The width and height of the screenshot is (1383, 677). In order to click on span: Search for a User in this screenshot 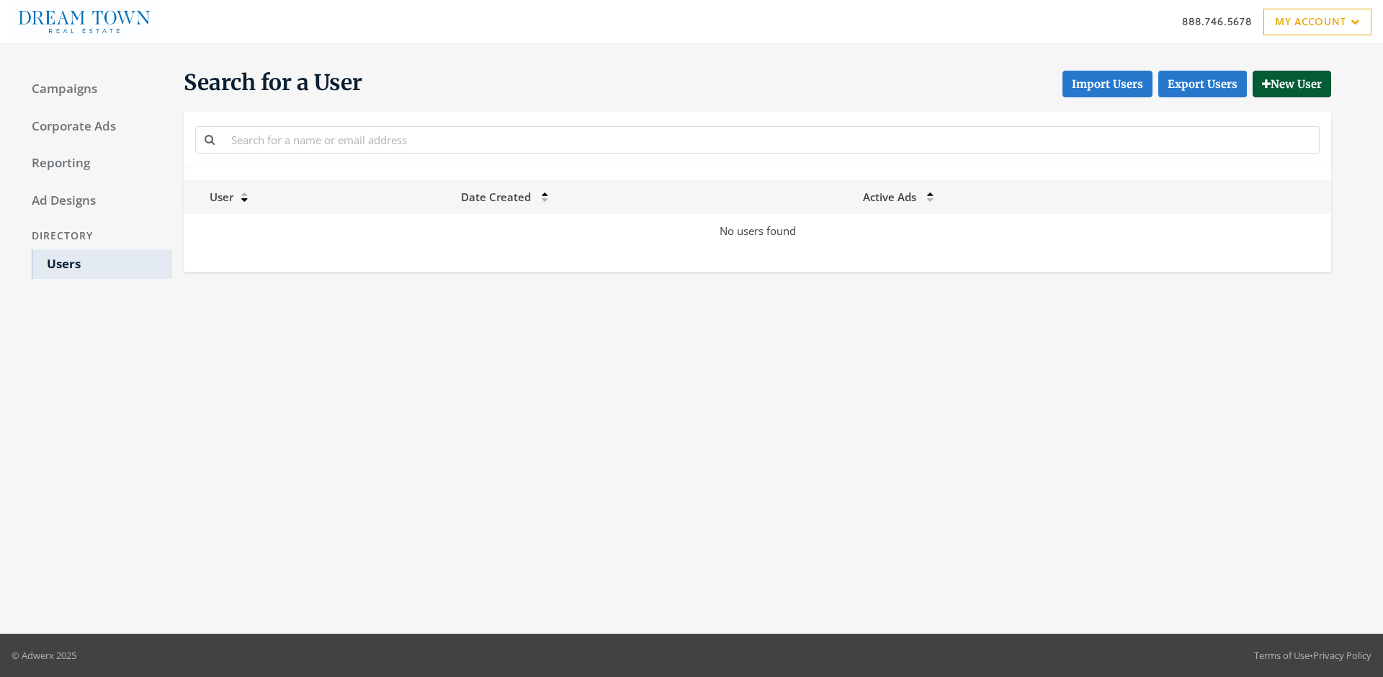, I will do `click(273, 83)`.